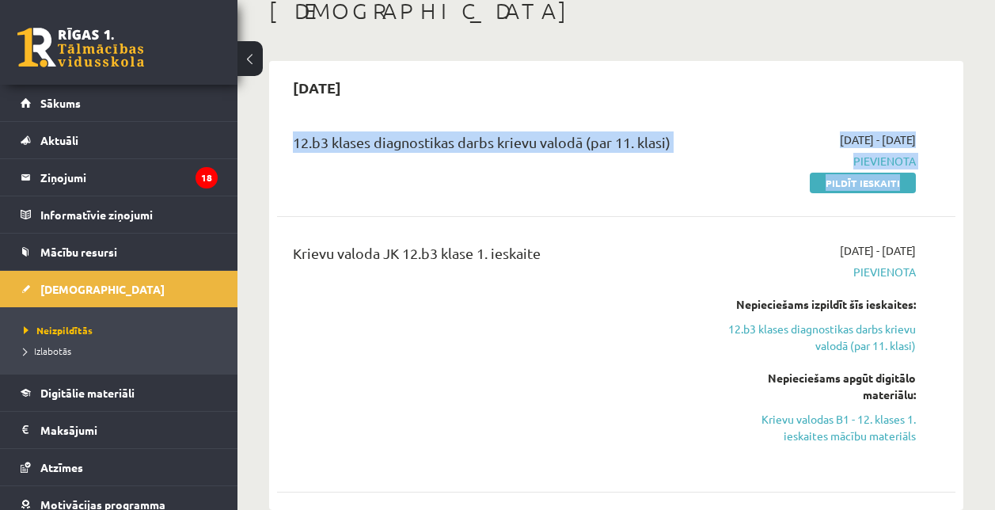 The width and height of the screenshot is (995, 510). Describe the element at coordinates (123, 351) in the screenshot. I see `a: Izlabotās` at that location.